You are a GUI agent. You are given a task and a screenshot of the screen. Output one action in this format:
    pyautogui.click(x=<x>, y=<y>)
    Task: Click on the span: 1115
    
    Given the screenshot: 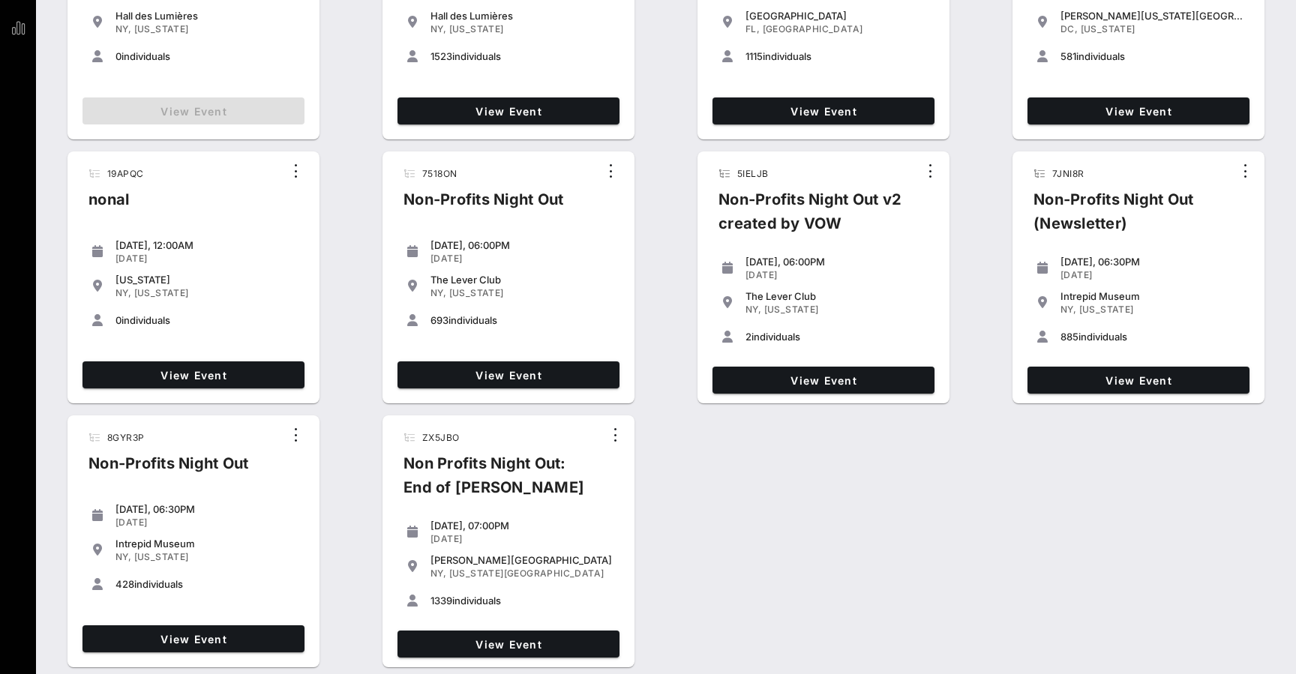 What is the action you would take?
    pyautogui.click(x=754, y=56)
    